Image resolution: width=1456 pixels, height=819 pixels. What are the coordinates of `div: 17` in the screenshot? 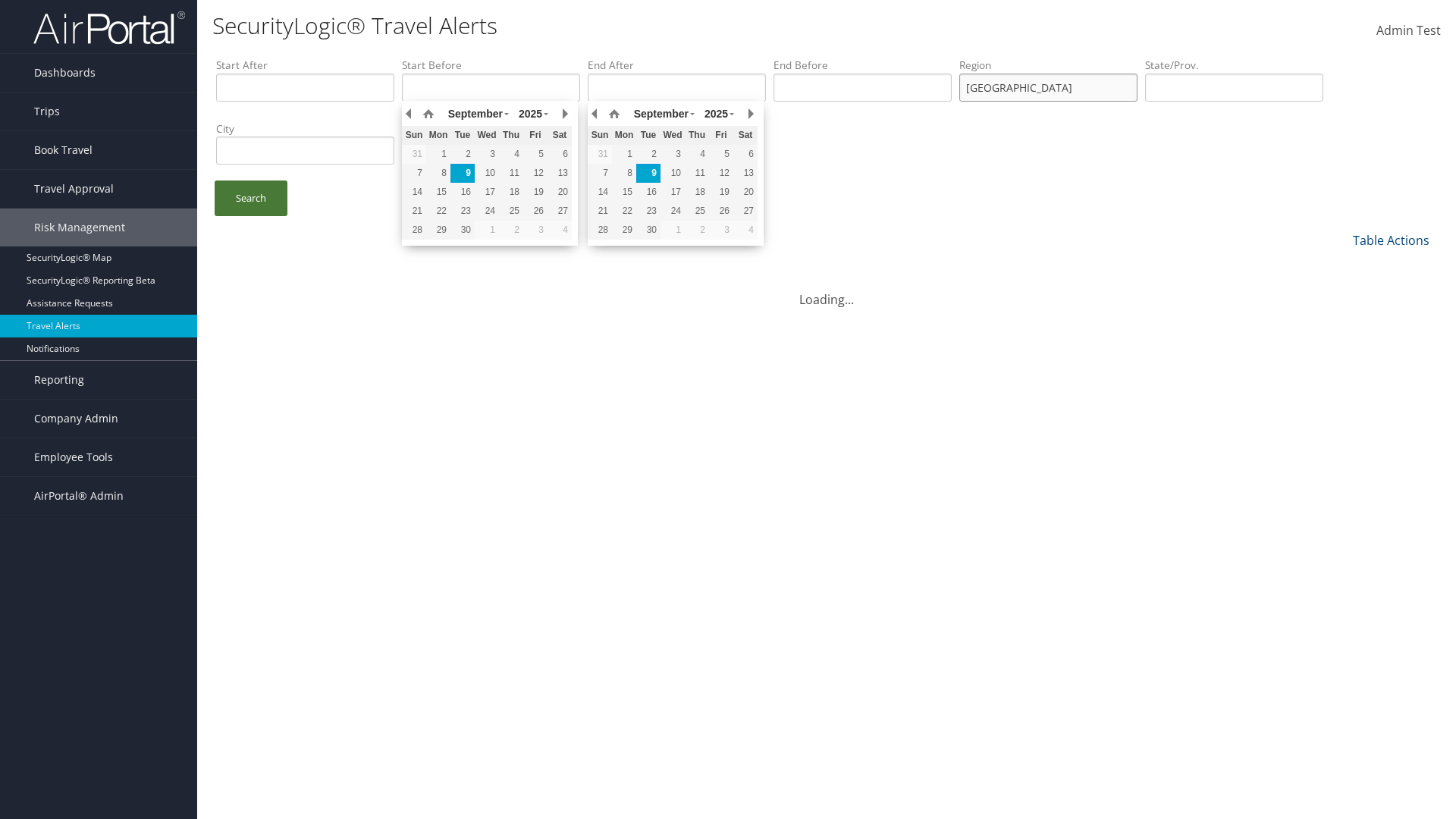 It's located at (672, 192).